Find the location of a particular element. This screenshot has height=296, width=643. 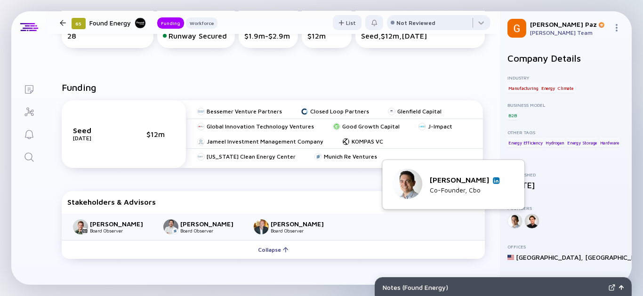

div: 65 is located at coordinates (79, 24).